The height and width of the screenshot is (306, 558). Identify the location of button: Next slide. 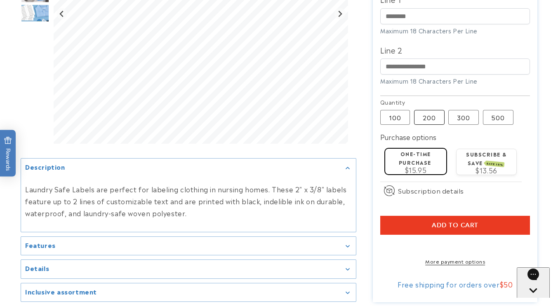
(340, 14).